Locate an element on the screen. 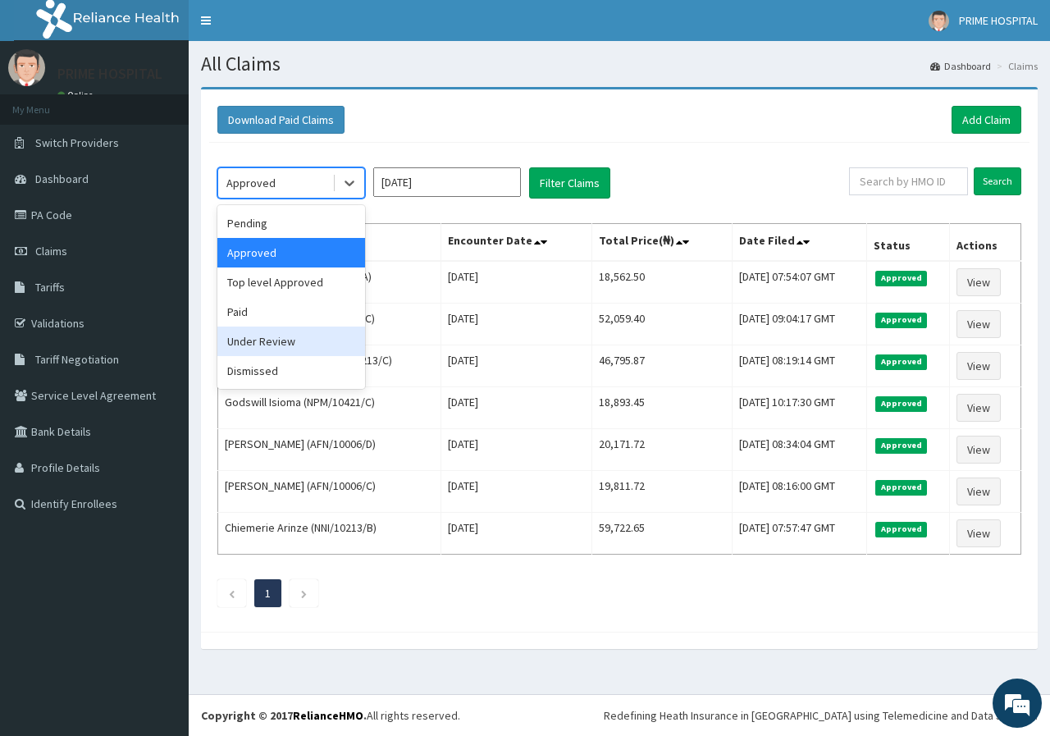 Image resolution: width=1050 pixels, height=736 pixels. th: Total Price(₦) is located at coordinates (661, 243).